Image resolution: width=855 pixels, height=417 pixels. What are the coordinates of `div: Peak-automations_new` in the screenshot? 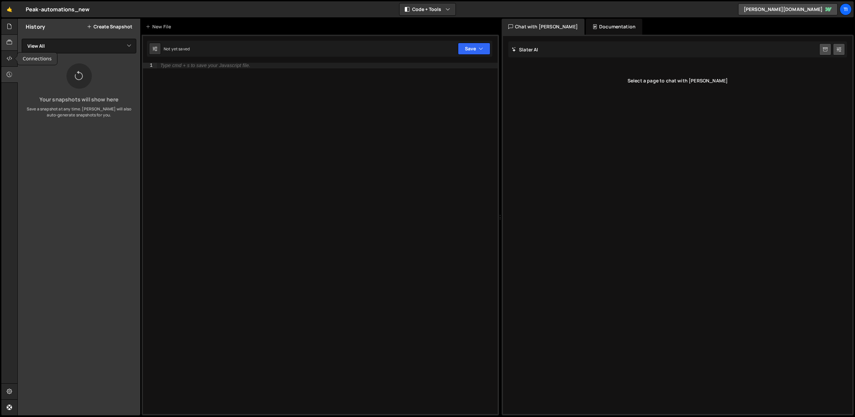 It's located at (57, 9).